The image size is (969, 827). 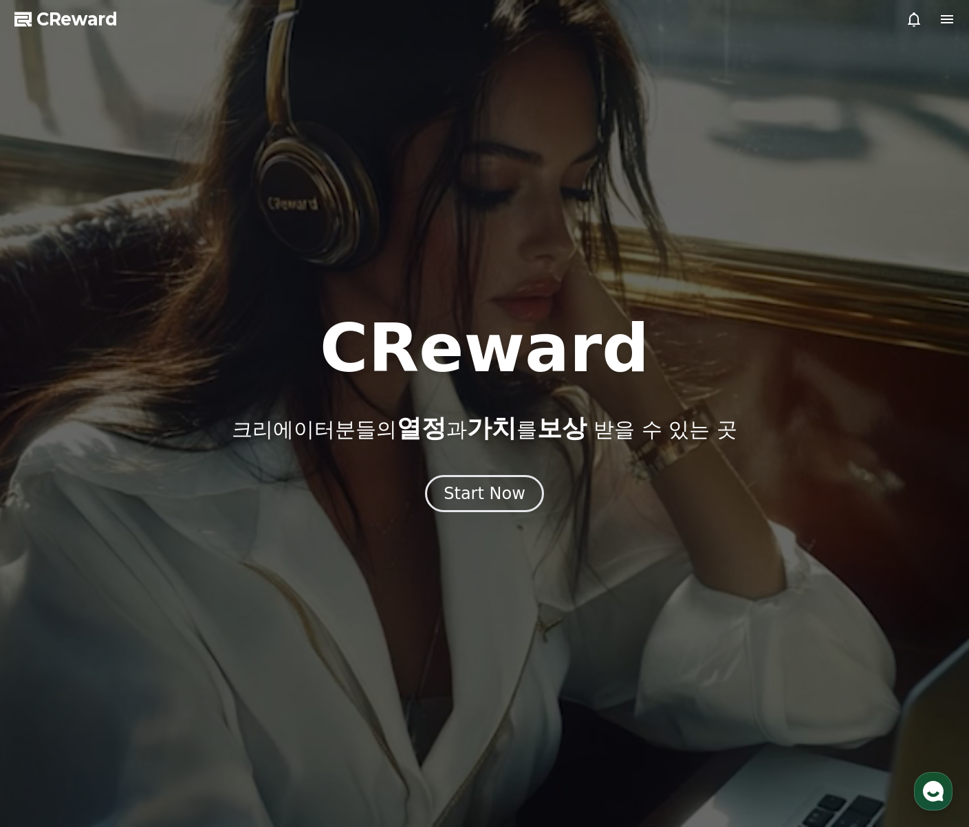 I want to click on span: CReward, so click(x=77, y=19).